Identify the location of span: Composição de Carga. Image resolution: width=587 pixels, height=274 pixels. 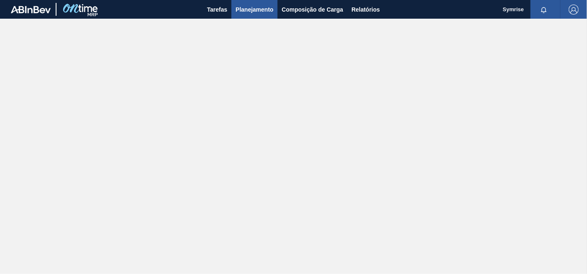
(312, 10).